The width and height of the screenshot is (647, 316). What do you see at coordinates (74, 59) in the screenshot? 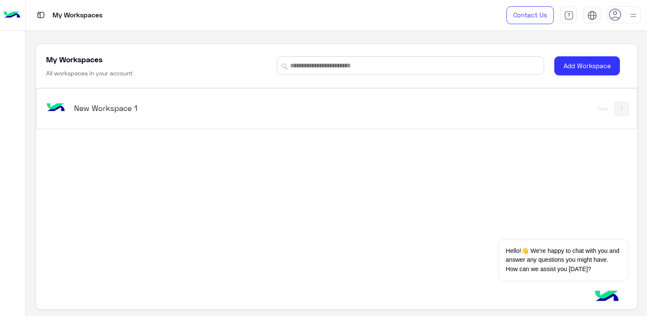
I see `h5: My Workspaces` at bounding box center [74, 59].